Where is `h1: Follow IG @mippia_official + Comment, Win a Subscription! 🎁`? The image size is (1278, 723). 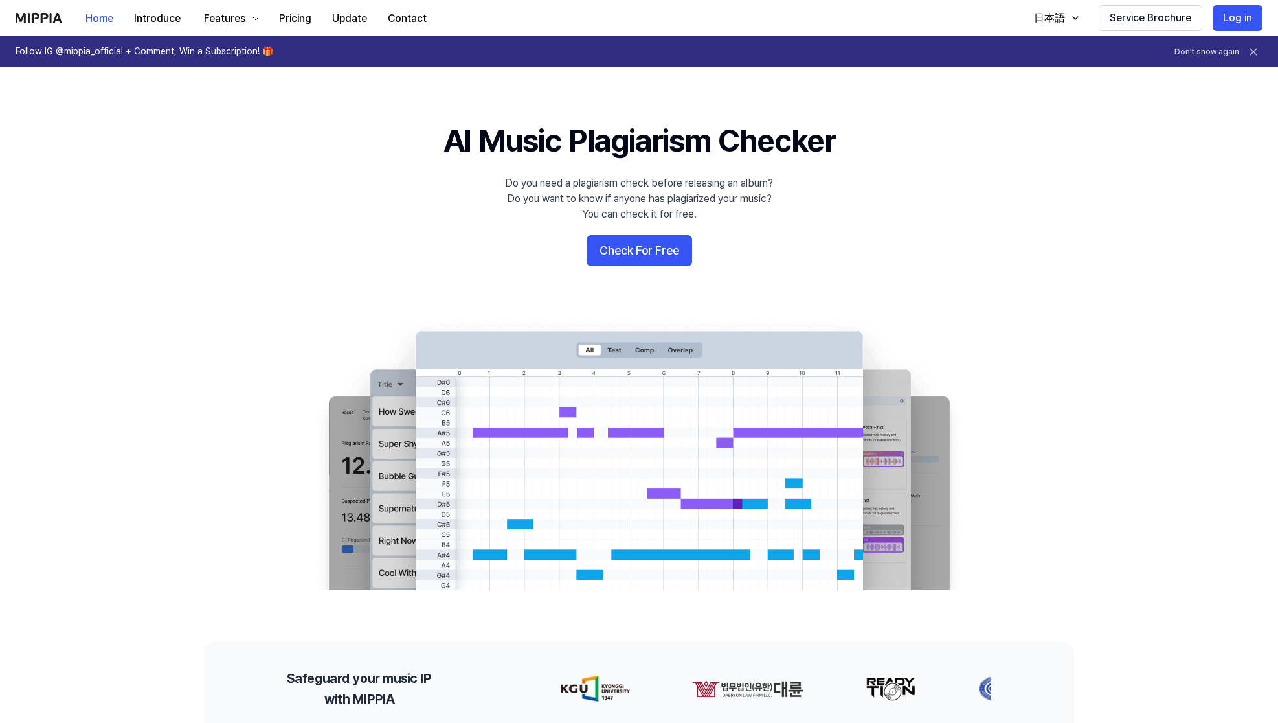 h1: Follow IG @mippia_official + Comment, Win a Subscription! 🎁 is located at coordinates (144, 52).